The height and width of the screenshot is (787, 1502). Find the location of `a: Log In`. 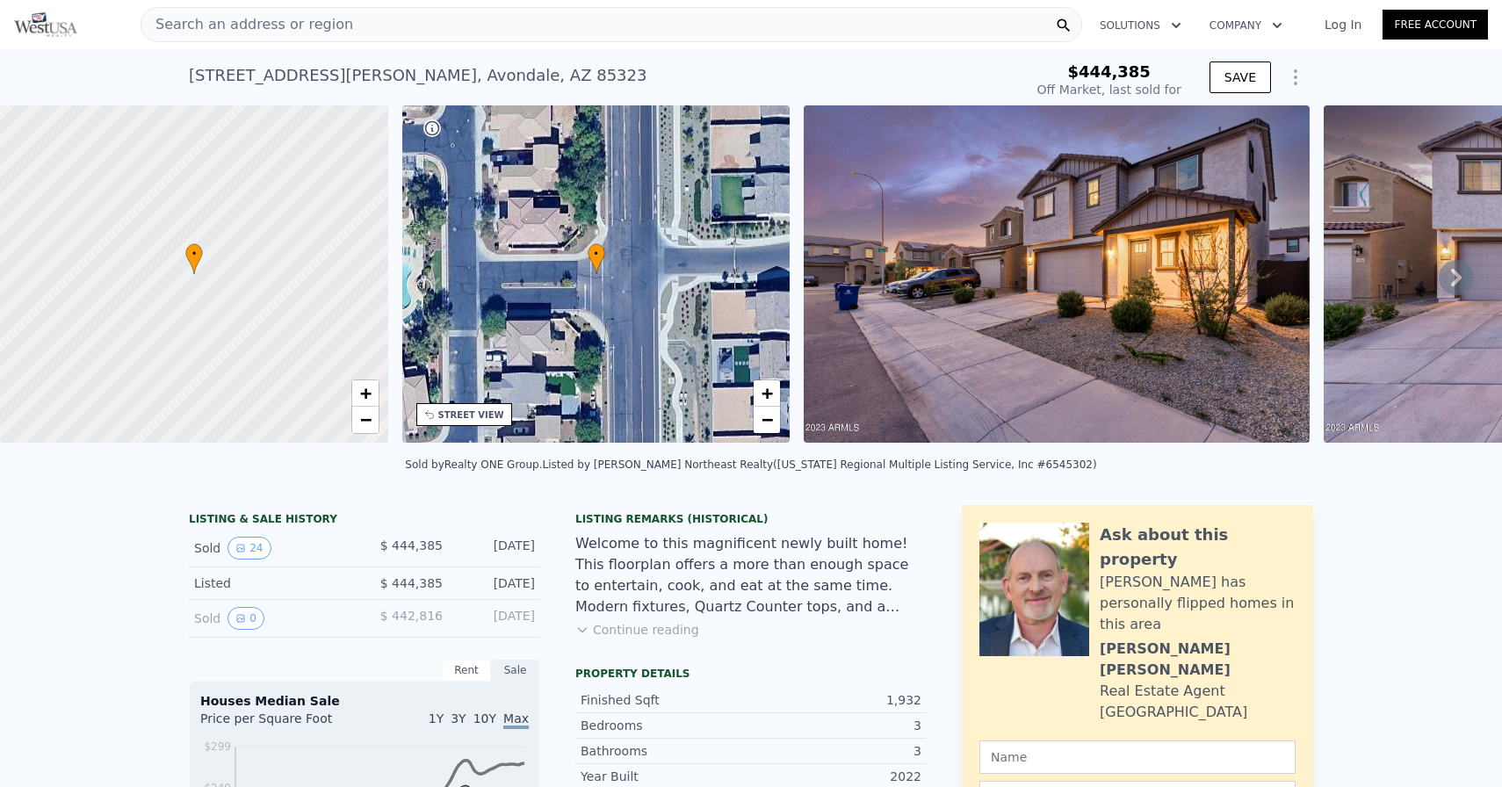

a: Log In is located at coordinates (1343, 25).